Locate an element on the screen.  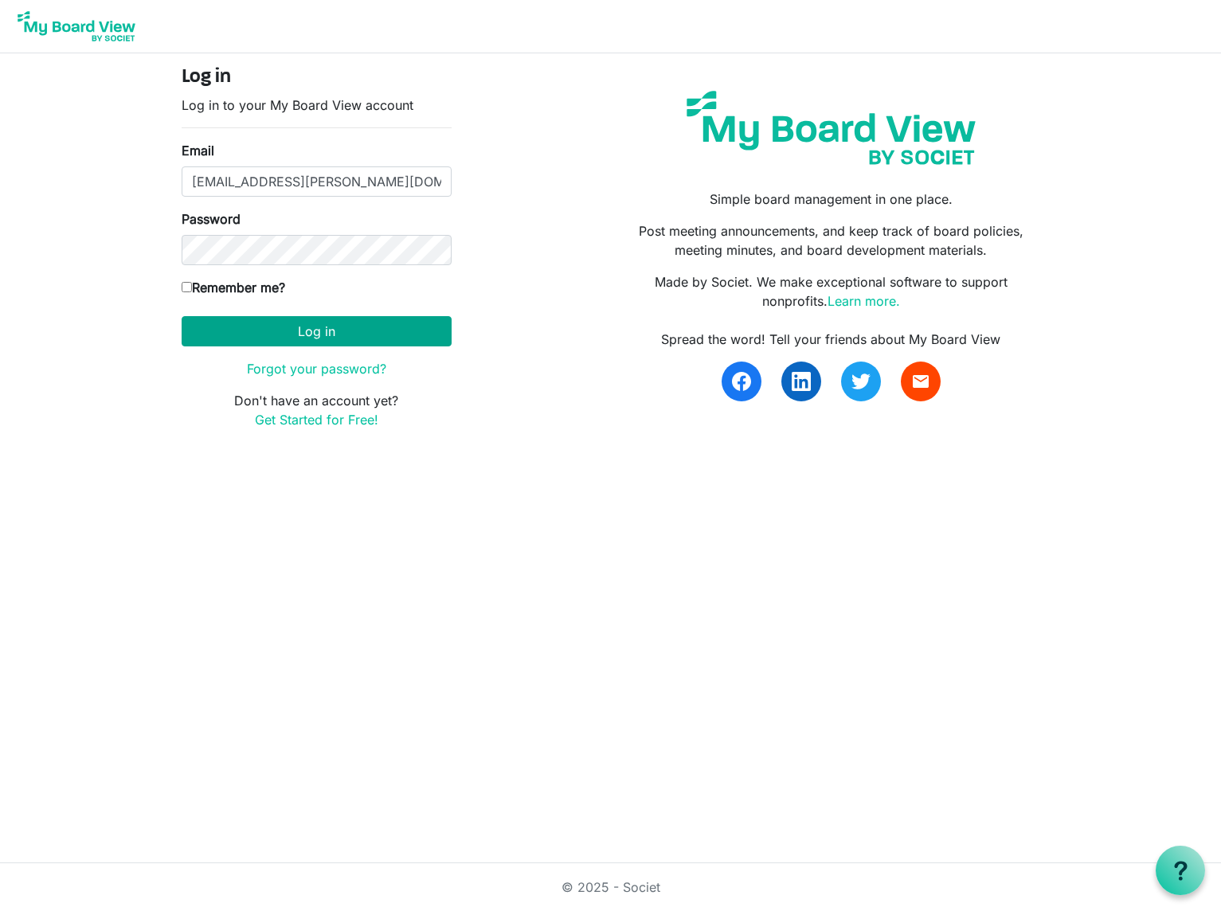
img: facebook.svg is located at coordinates (741, 381).